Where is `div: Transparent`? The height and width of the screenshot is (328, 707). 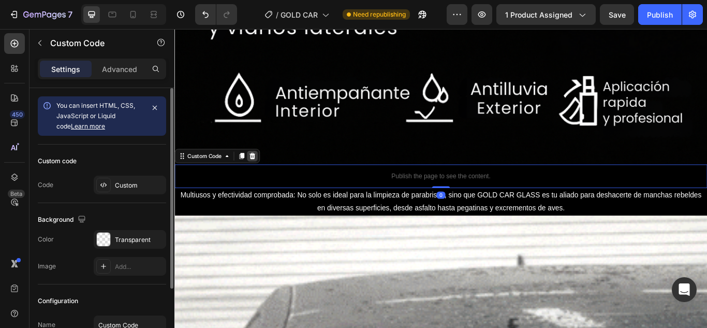 div: Transparent is located at coordinates (139, 240).